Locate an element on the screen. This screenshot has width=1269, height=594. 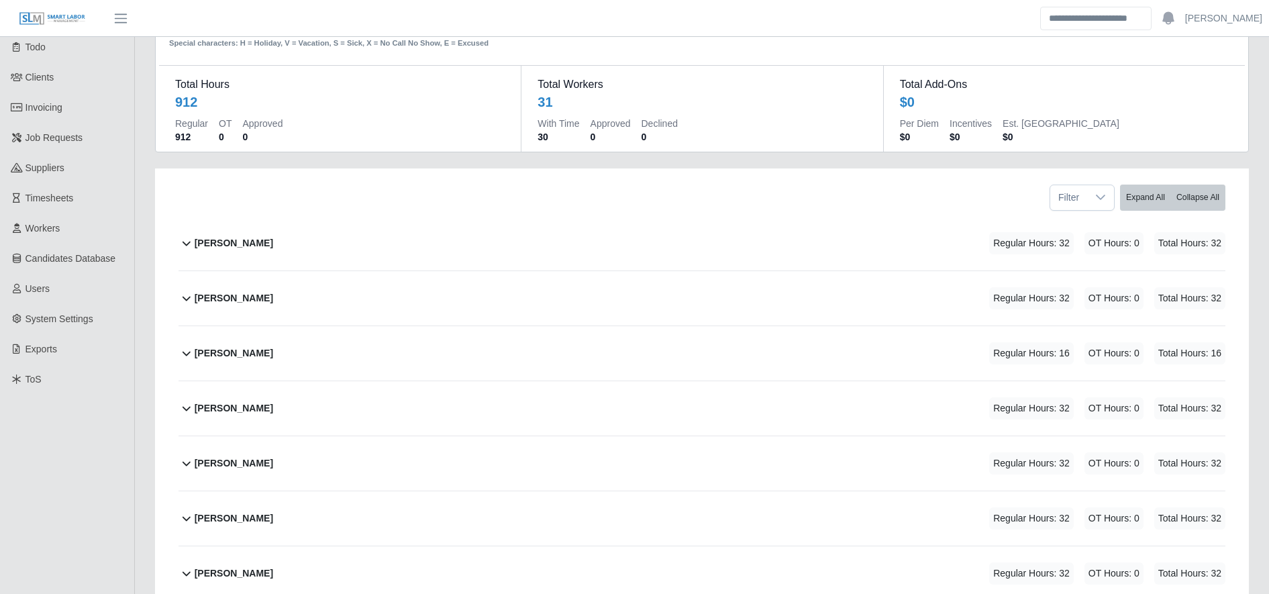
span: Total Hours: 16 is located at coordinates (1190, 353).